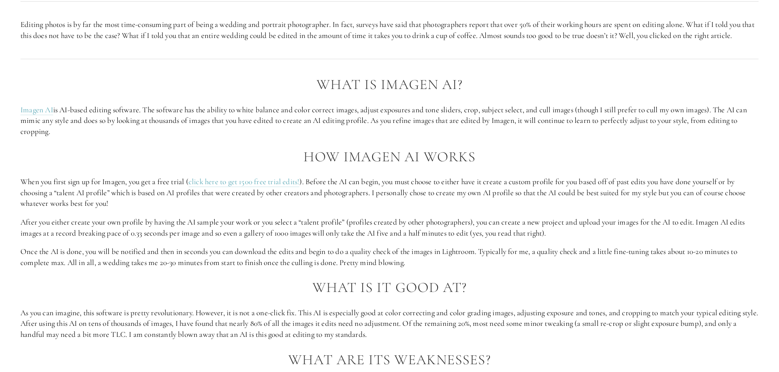 The height and width of the screenshot is (372, 779). I want to click on p: Once the AI is done, you will be notified and then in seconds you can download the edits and begi..., so click(389, 257).